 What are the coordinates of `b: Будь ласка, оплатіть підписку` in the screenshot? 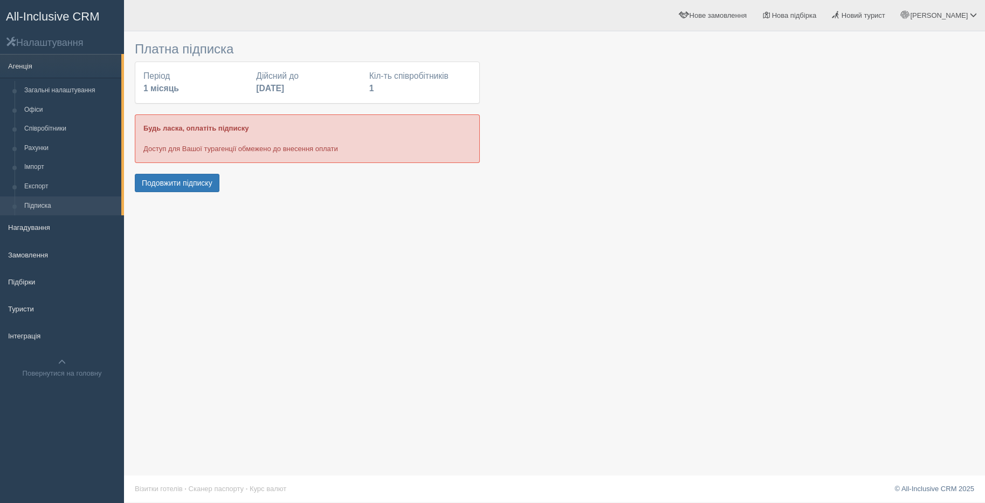 It's located at (196, 128).